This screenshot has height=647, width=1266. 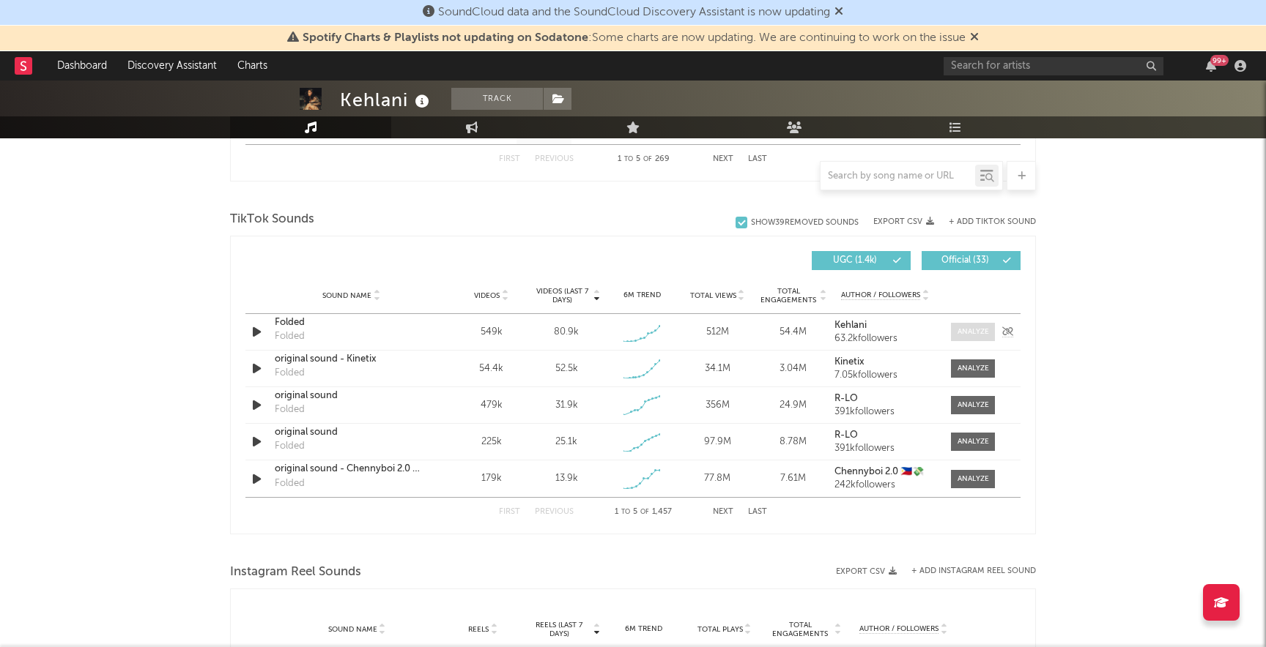 I want to click on input: Search by song name or URL, so click(x=897, y=177).